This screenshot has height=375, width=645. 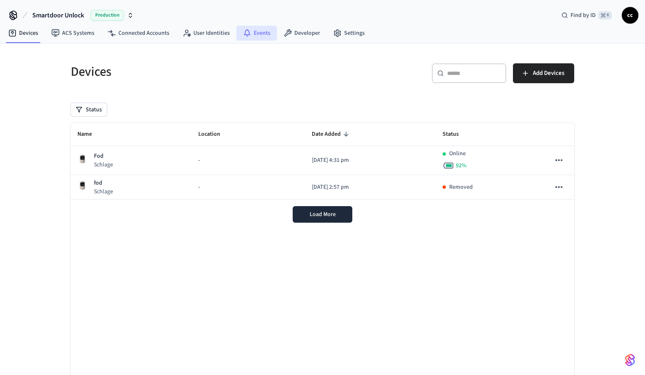 I want to click on p: Removed, so click(x=461, y=187).